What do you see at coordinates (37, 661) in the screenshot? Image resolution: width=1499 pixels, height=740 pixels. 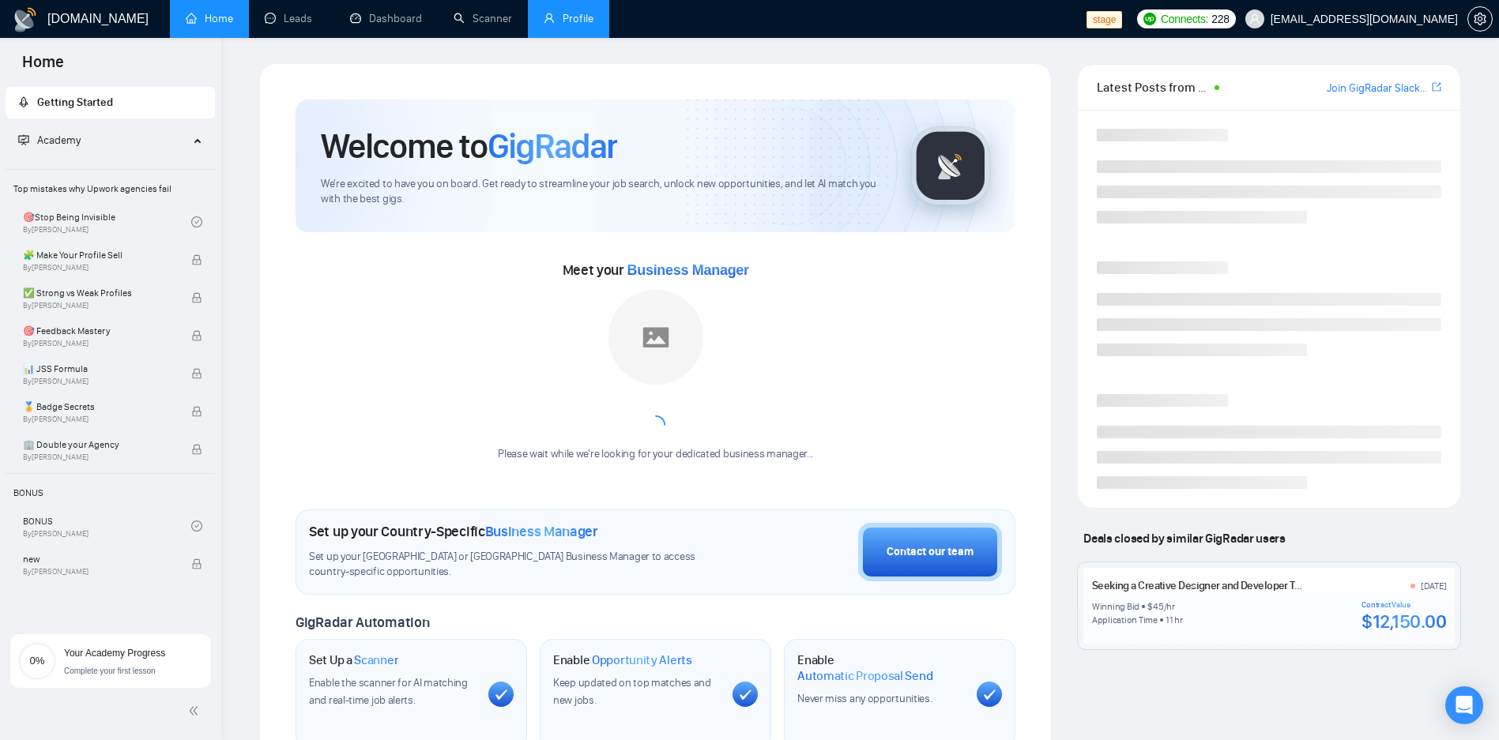 I see `span: 0%` at bounding box center [37, 661].